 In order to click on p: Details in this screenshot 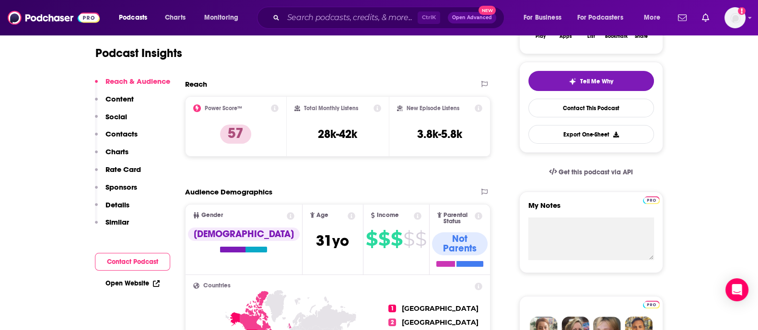, I will do `click(117, 205)`.